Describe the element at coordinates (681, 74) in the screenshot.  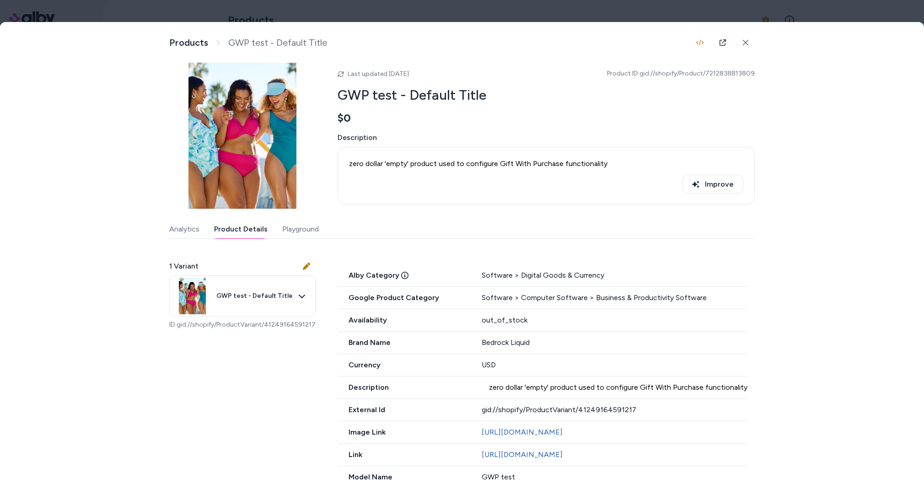
I see `span: Product ID: gid://shopify/Product/7212838813809` at that location.